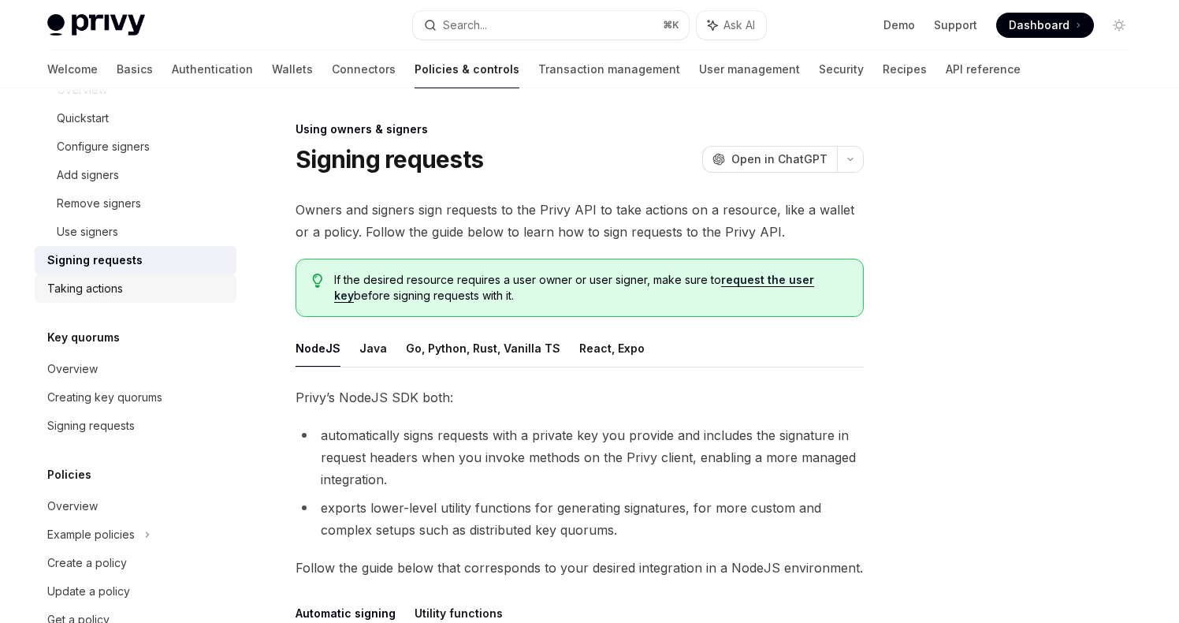  I want to click on a: Create a policy, so click(136, 563).